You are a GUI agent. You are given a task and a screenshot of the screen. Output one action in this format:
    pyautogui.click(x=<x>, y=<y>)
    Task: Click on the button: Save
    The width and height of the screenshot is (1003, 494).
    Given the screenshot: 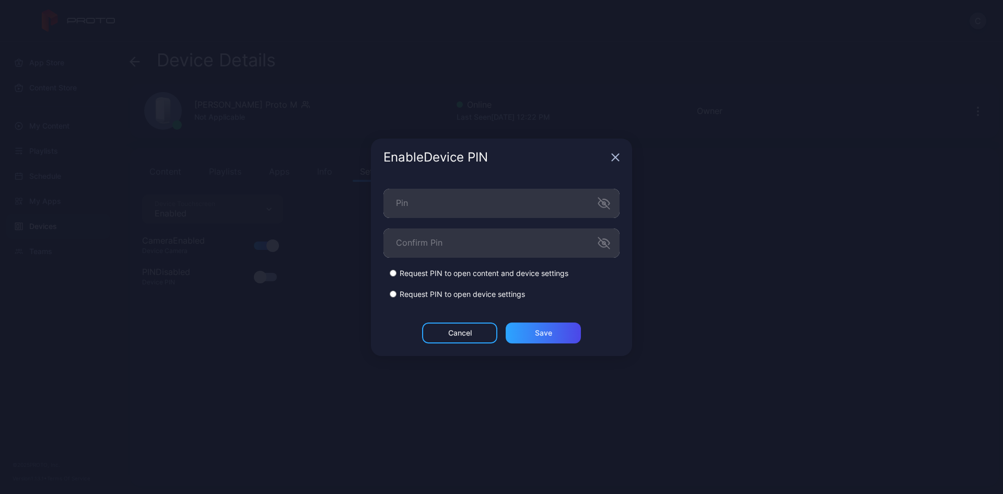 What is the action you would take?
    pyautogui.click(x=543, y=333)
    